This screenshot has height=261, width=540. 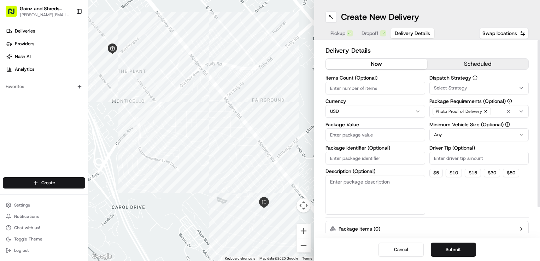 I want to click on button: Cancel, so click(x=401, y=250).